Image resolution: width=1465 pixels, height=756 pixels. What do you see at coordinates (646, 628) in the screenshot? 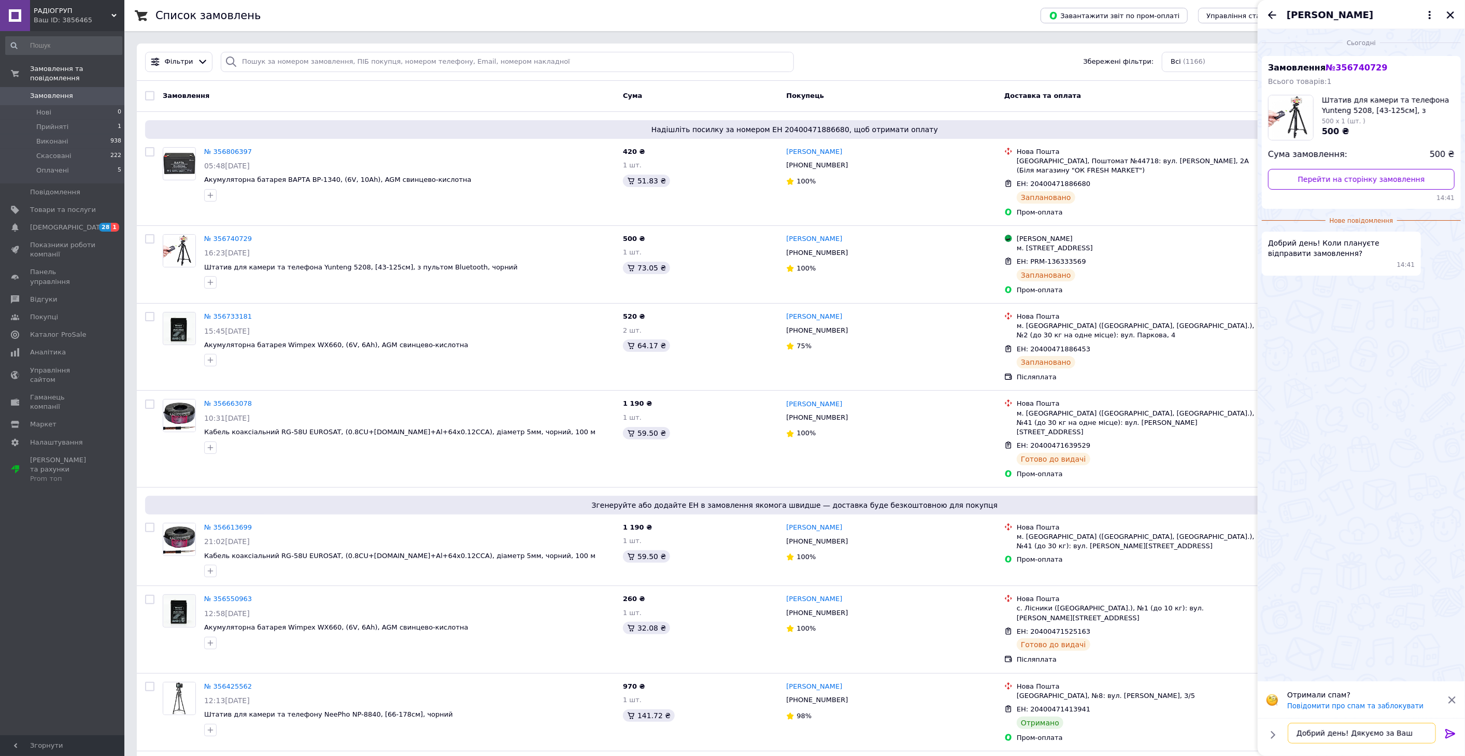
I see `div: 32.08 ₴` at bounding box center [646, 628].